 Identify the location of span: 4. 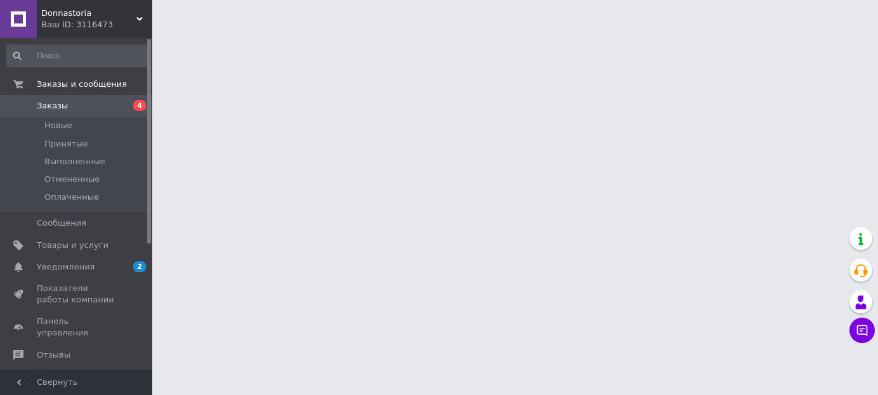
(140, 105).